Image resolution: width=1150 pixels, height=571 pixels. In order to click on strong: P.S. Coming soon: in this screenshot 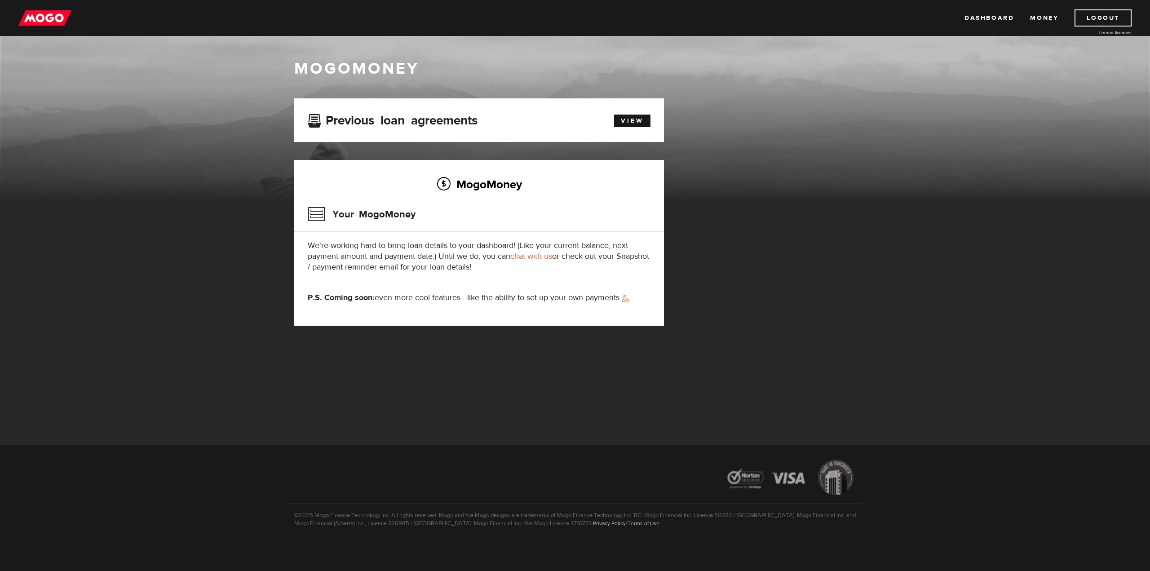, I will do `click(341, 297)`.